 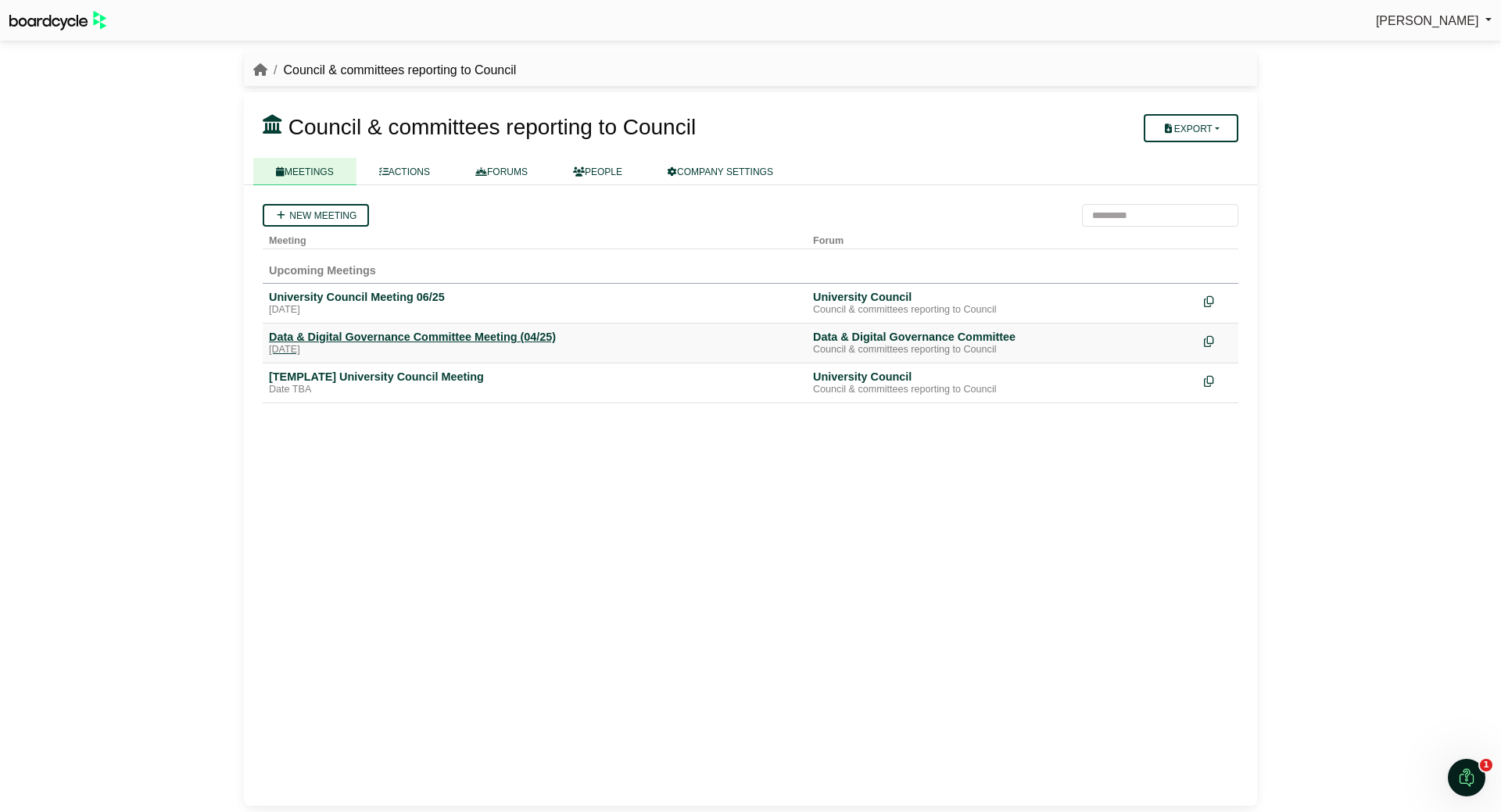 I want to click on div: University Council Meeting 06/25, so click(x=534, y=297).